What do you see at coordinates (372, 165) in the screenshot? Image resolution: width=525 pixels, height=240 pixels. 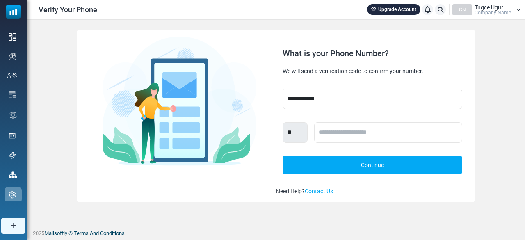 I see `a: Continue` at bounding box center [372, 165].